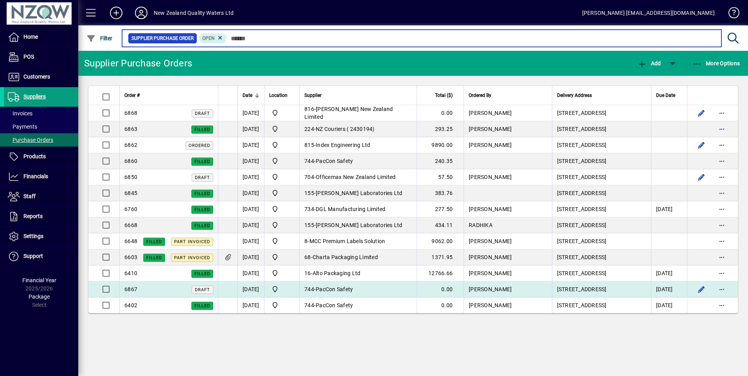 This screenshot has height=376, width=748. I want to click on span: 6668, so click(131, 225).